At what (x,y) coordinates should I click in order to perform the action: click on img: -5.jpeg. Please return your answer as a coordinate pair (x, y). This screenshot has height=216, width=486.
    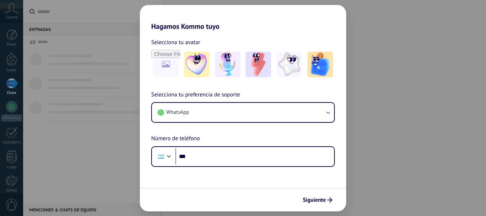
    Looking at the image, I should click on (320, 64).